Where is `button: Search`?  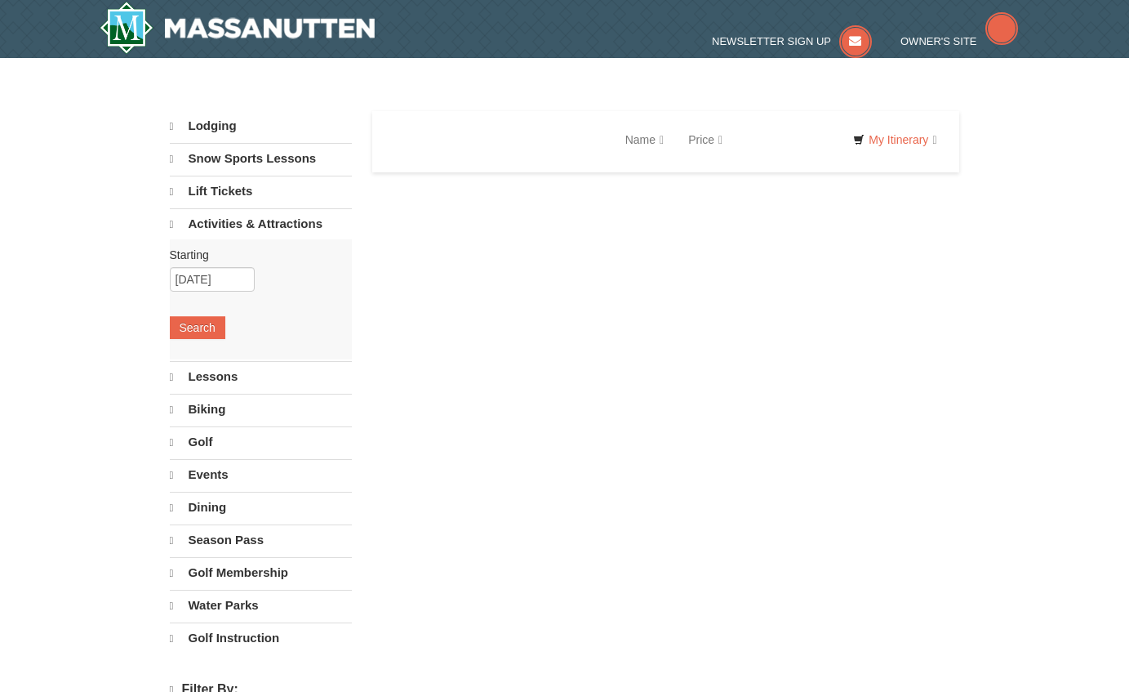
button: Search is located at coordinates (198, 327).